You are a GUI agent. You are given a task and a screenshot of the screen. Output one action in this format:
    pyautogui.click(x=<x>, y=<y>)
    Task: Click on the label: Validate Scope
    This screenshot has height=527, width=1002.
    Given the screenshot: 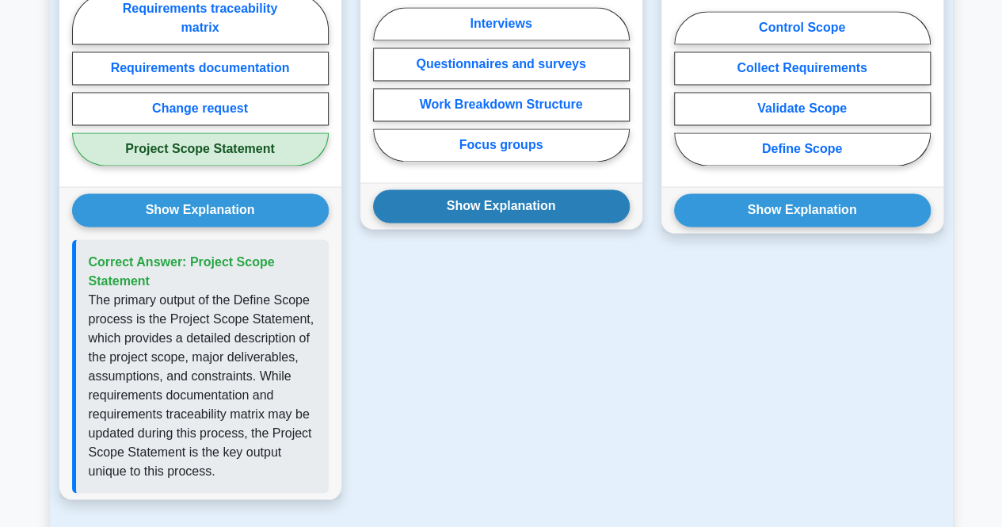 What is the action you would take?
    pyautogui.click(x=803, y=109)
    